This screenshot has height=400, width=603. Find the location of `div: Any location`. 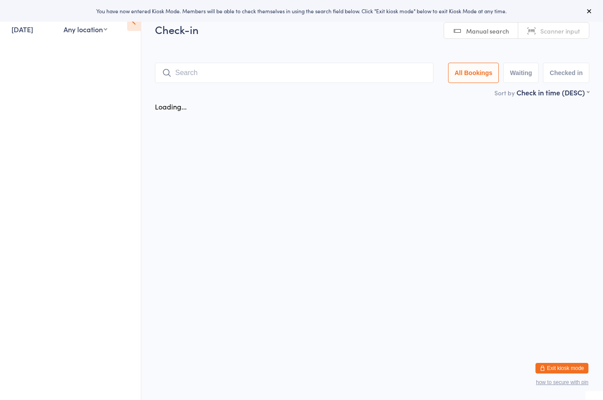

div: Any location is located at coordinates (85, 29).